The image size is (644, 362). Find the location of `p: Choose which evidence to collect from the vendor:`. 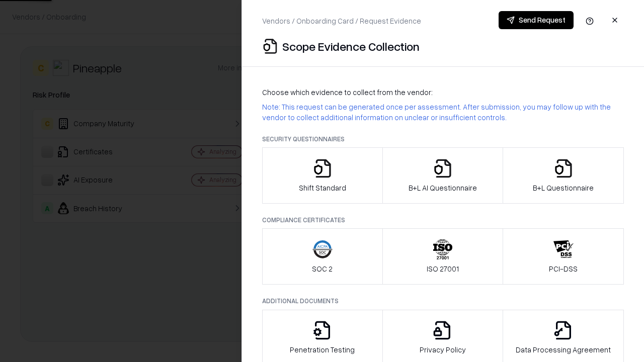

p: Choose which evidence to collect from the vendor: is located at coordinates (443, 92).